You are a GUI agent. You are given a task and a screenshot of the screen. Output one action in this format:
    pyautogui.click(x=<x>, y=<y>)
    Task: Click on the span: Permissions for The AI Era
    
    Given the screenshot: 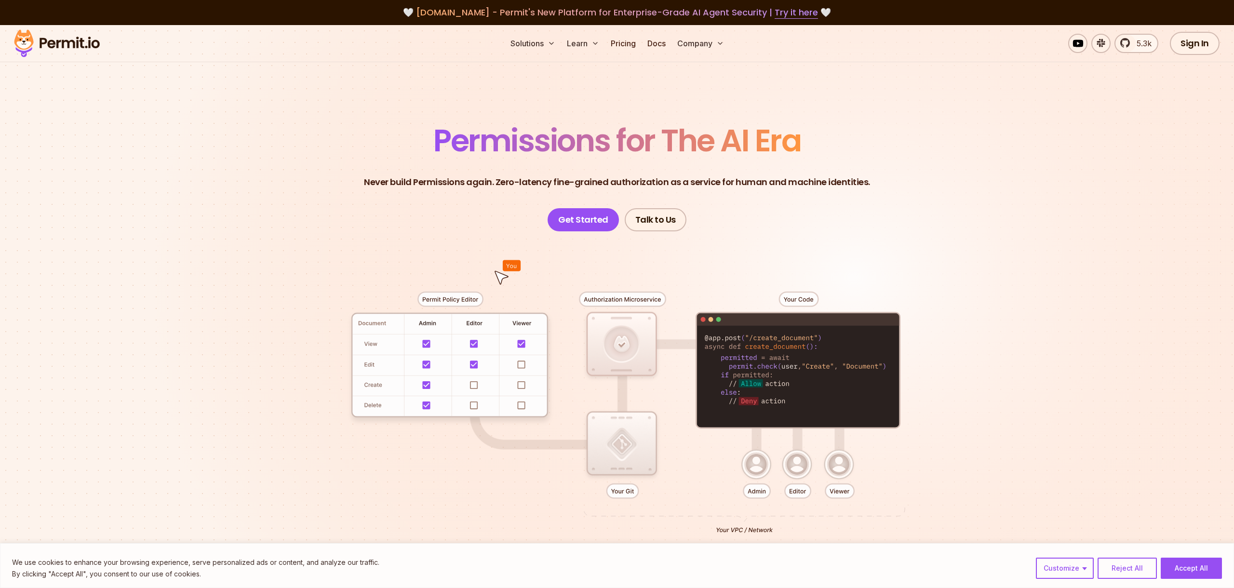 What is the action you would take?
    pyautogui.click(x=617, y=140)
    